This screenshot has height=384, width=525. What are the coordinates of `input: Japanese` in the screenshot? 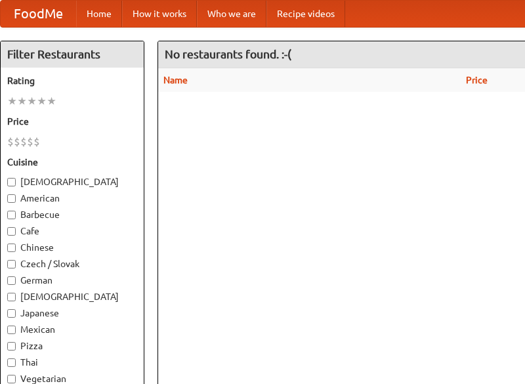 It's located at (11, 313).